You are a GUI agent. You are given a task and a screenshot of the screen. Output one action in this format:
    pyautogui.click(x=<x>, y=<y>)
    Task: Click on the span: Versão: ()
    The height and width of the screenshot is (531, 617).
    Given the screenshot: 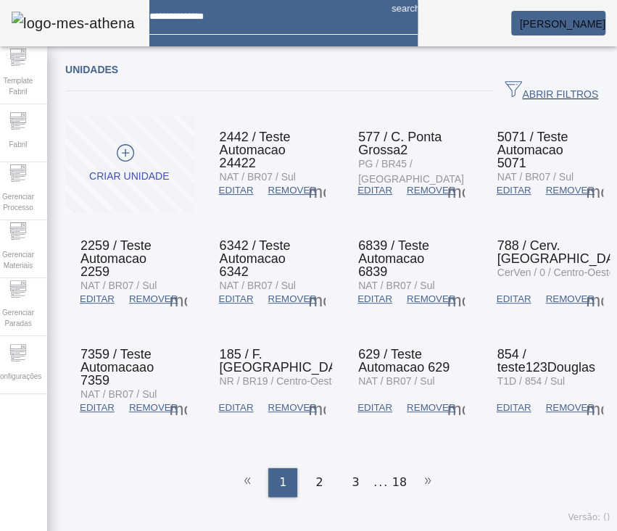 What is the action you would take?
    pyautogui.click(x=588, y=517)
    